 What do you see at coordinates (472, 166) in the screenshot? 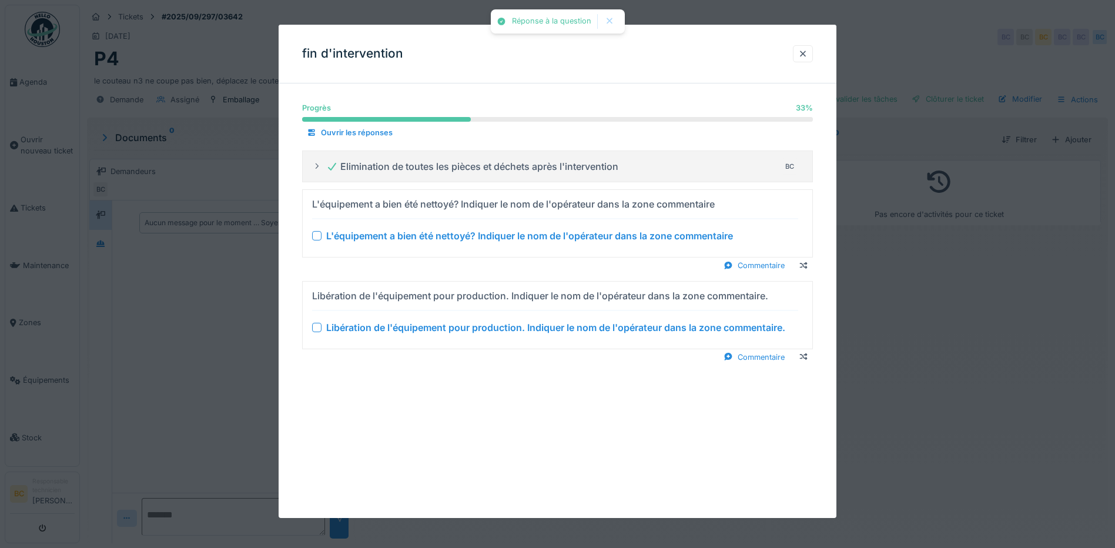
I see `div: Elimination de toutes les pièces et déchets après l'intervention` at bounding box center [472, 166].